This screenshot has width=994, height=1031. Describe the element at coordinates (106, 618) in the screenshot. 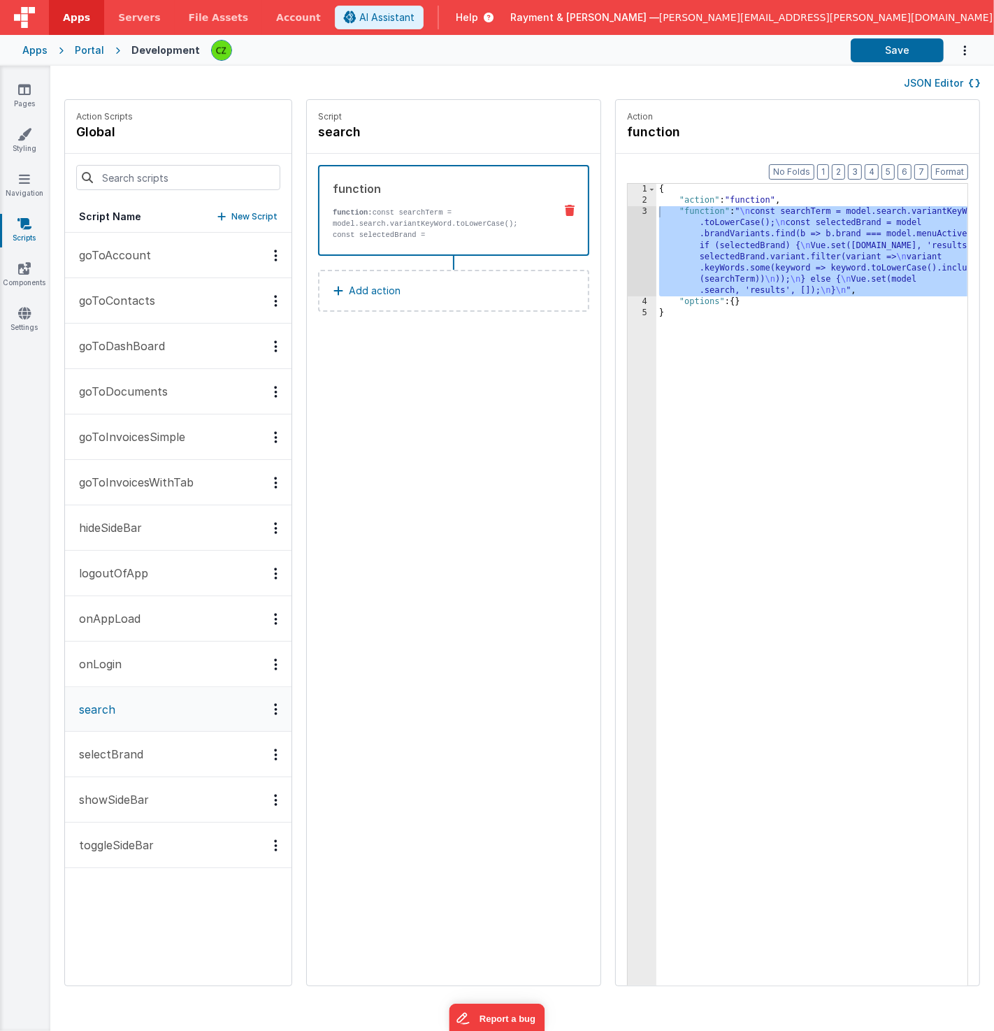

I see `p: onAppLoad` at that location.